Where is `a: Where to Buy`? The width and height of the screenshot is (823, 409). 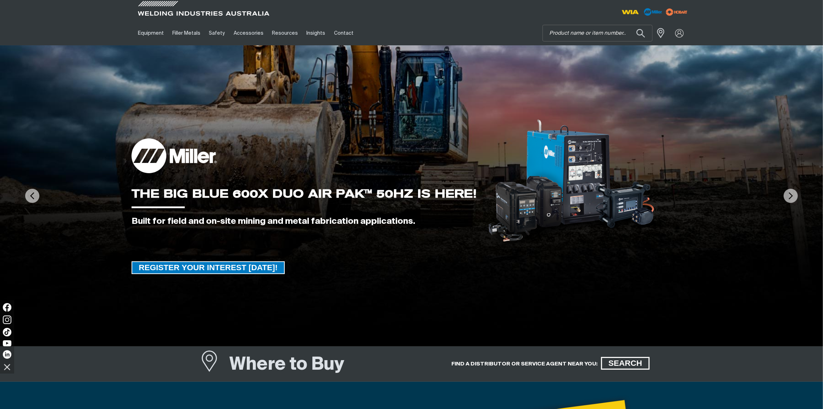
a: Where to Buy is located at coordinates (215, 366).